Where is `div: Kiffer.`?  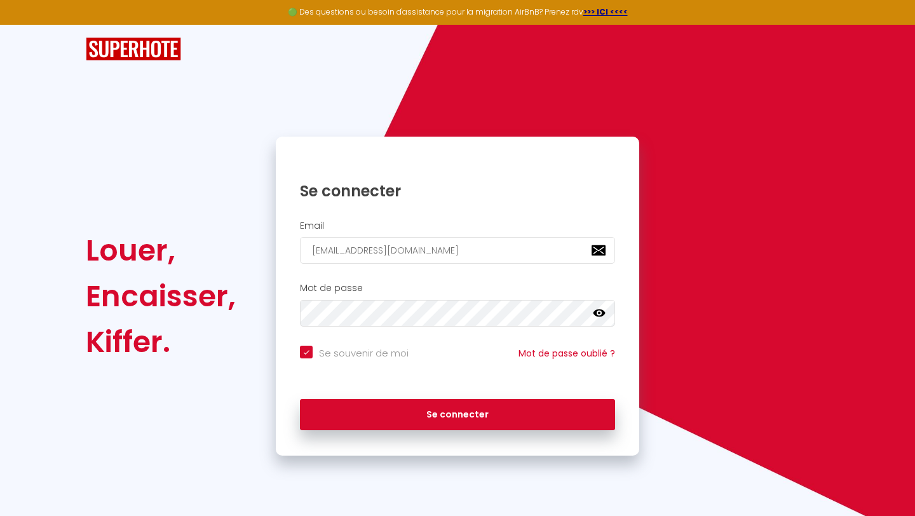 div: Kiffer. is located at coordinates (161, 342).